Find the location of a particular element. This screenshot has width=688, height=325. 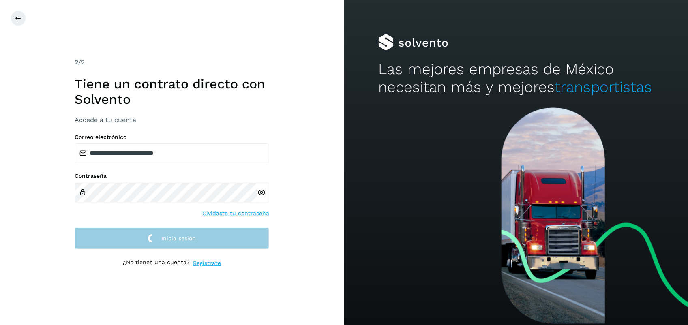

span: Inicia sesión is located at coordinates (178, 238).